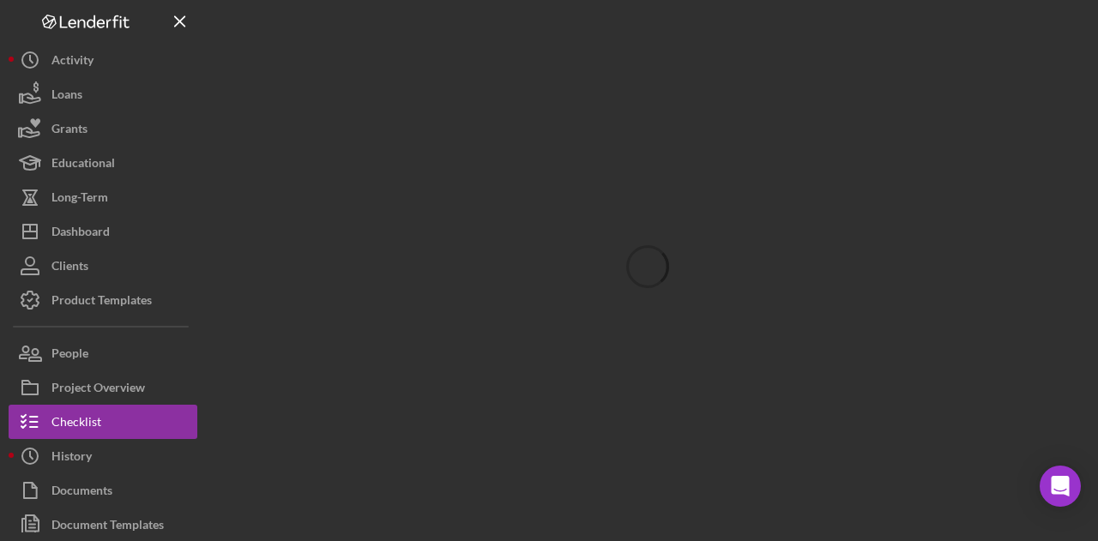 The width and height of the screenshot is (1098, 541). Describe the element at coordinates (103, 129) in the screenshot. I see `a: Grants` at that location.